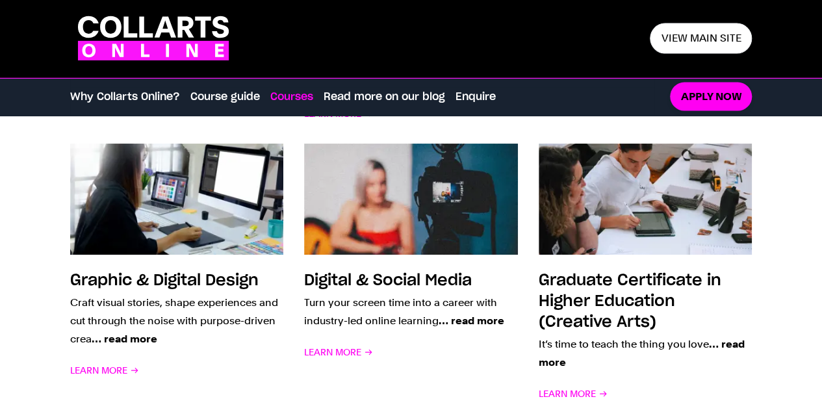 Image resolution: width=822 pixels, height=410 pixels. I want to click on p: Turn your screen time into a career with industry-led online learning, so click(411, 312).